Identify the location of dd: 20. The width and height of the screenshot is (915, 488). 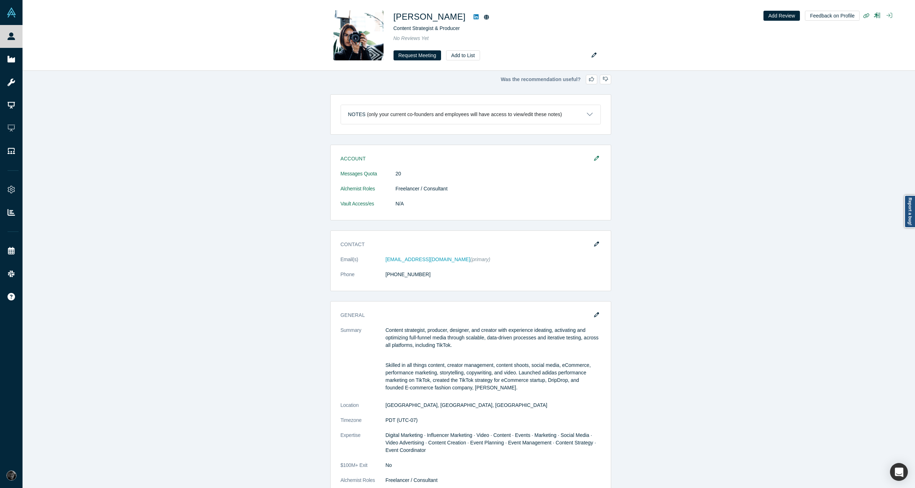
(498, 174).